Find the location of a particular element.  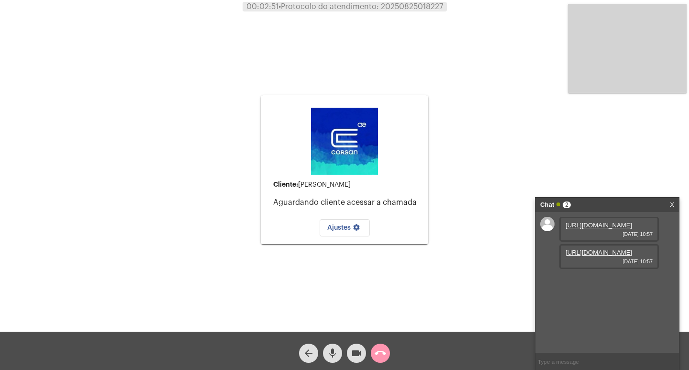

span: 00:02:51 is located at coordinates (262, 7).